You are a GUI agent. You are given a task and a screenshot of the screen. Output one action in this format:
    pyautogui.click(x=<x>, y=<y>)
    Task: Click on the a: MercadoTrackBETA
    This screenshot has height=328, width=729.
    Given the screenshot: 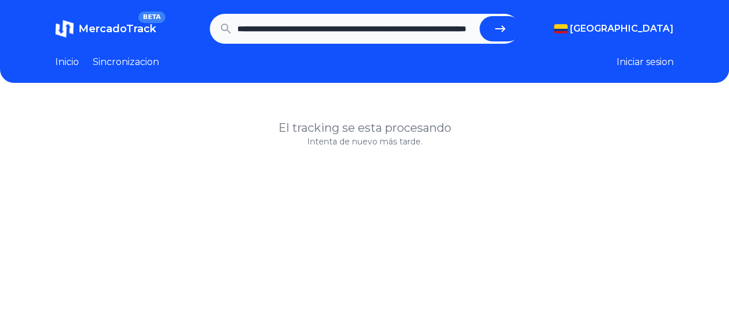 What is the action you would take?
    pyautogui.click(x=105, y=29)
    